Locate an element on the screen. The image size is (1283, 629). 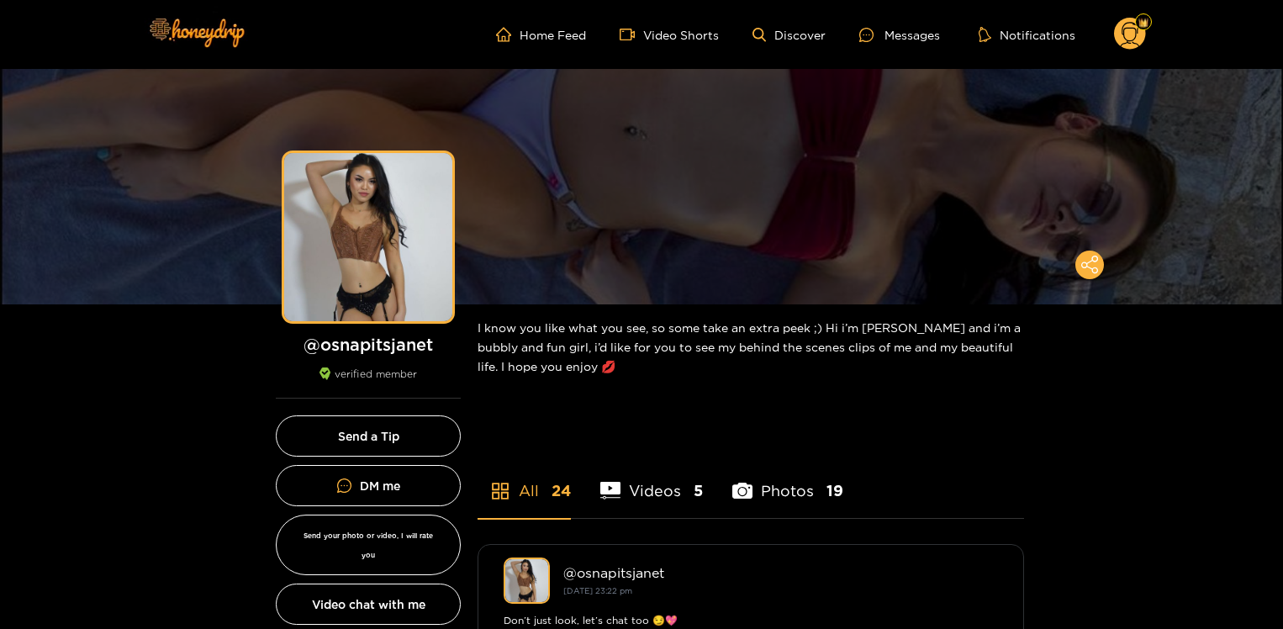
li: Videos is located at coordinates (652, 480).